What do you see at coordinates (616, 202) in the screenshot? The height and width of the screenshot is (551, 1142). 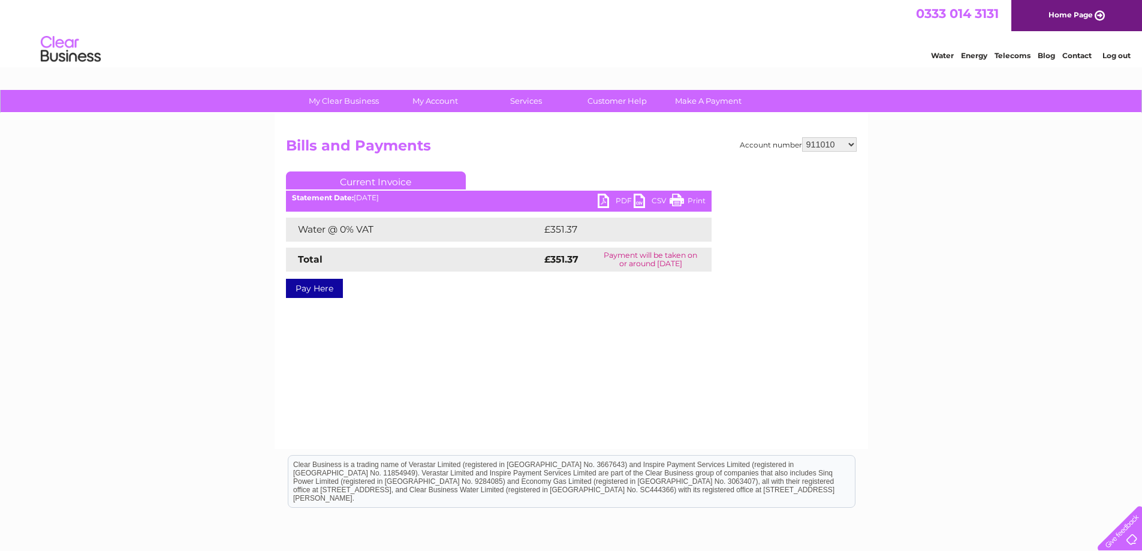 I see `a: PDF` at bounding box center [616, 202].